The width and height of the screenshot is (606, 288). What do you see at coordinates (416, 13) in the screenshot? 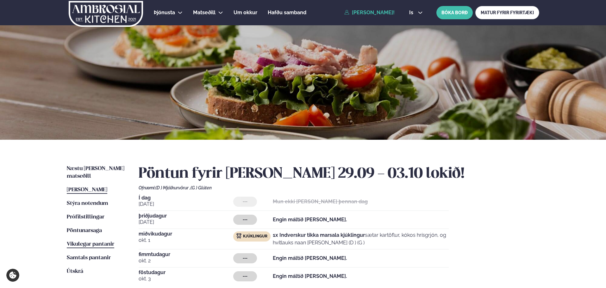
I see `button: is` at bounding box center [416, 13].